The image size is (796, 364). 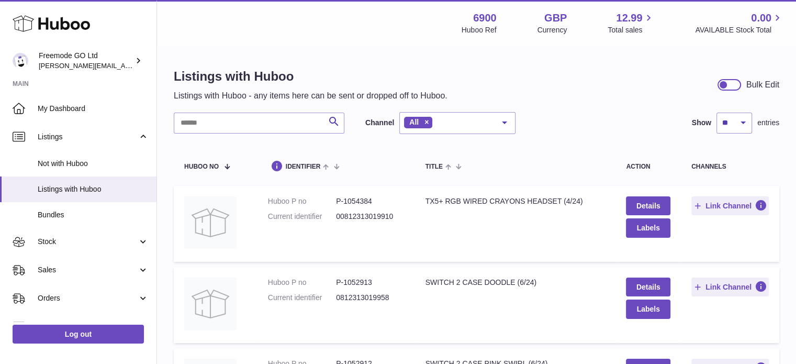 I want to click on p: Listings with Huboo - any items here can be sent or dropped off to Huboo., so click(x=310, y=96).